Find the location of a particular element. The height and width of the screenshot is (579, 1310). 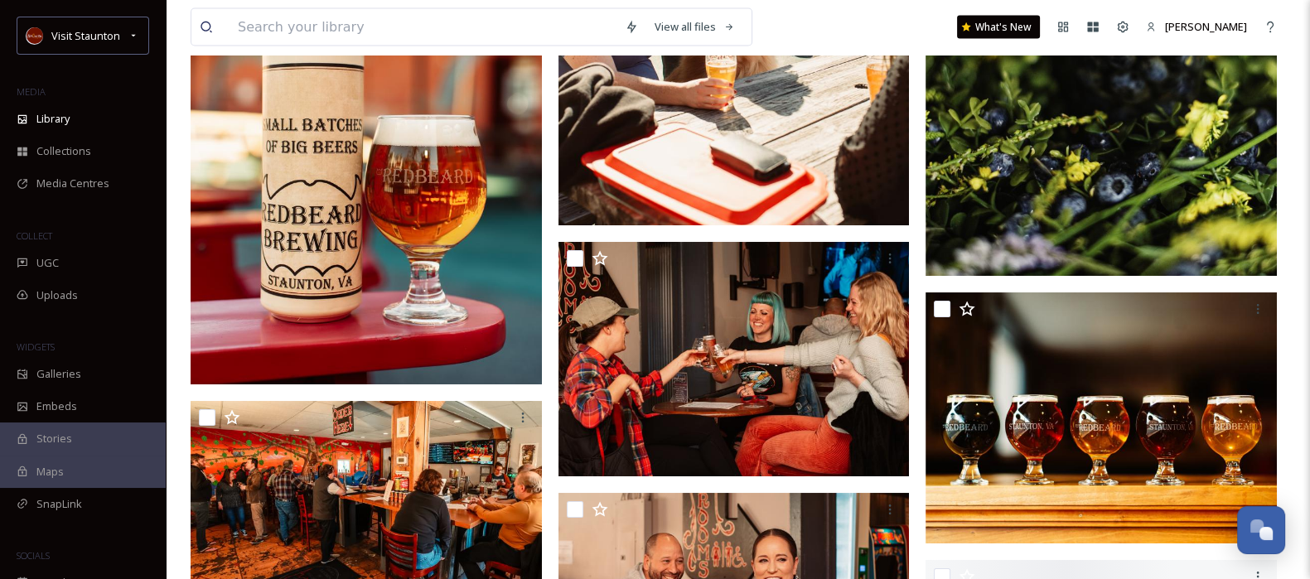

span: WIDGETS is located at coordinates (36, 346).